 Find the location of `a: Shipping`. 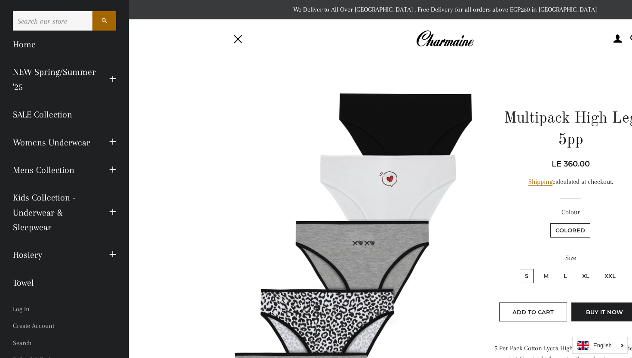

a: Shipping is located at coordinates (541, 182).